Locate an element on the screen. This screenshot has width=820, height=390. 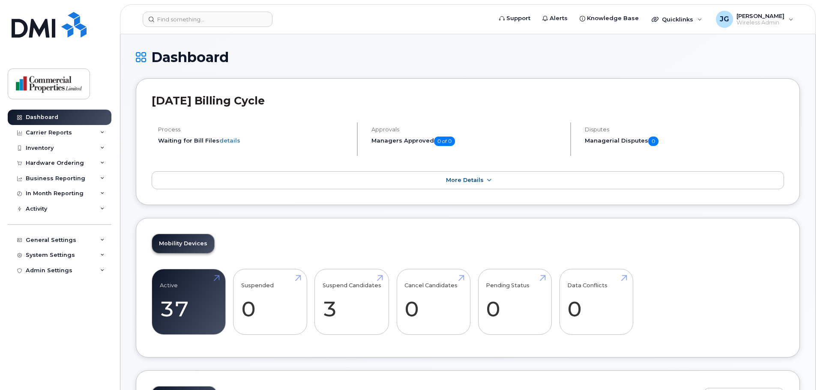
a: Active 37 is located at coordinates (188, 302).